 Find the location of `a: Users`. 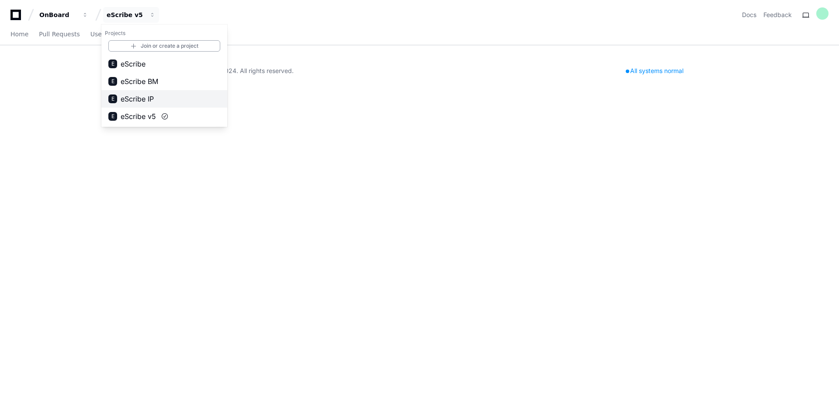

a: Users is located at coordinates (99, 35).